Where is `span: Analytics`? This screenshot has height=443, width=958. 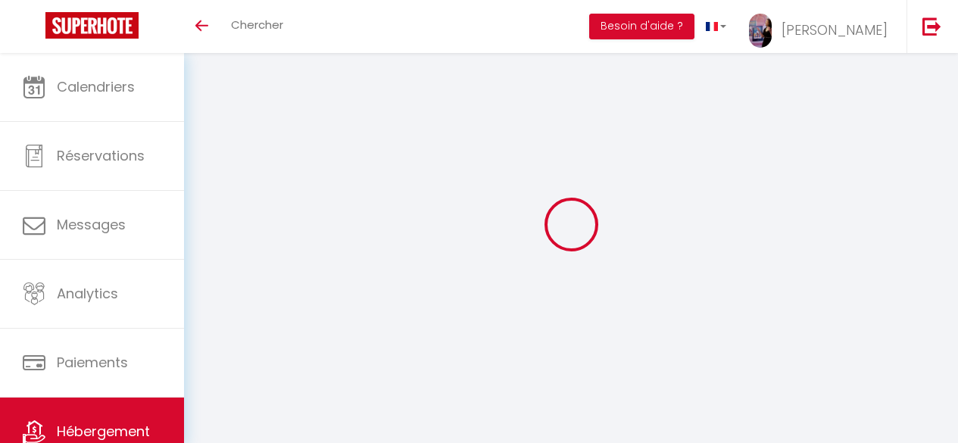 span: Analytics is located at coordinates (87, 293).